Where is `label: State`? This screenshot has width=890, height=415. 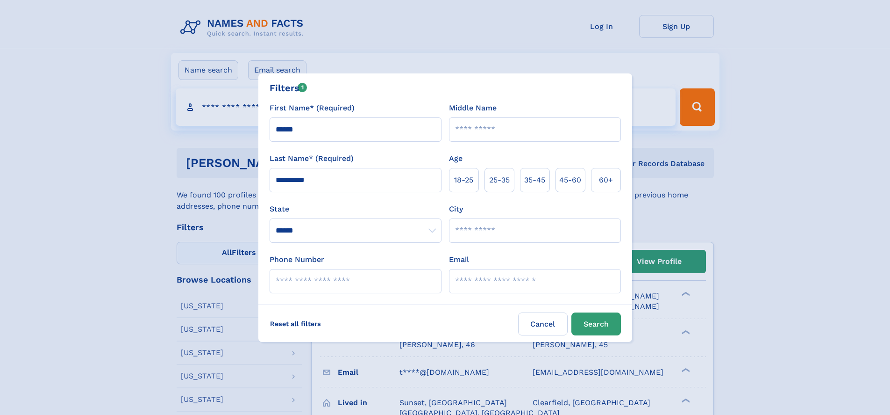 label: State is located at coordinates (356, 209).